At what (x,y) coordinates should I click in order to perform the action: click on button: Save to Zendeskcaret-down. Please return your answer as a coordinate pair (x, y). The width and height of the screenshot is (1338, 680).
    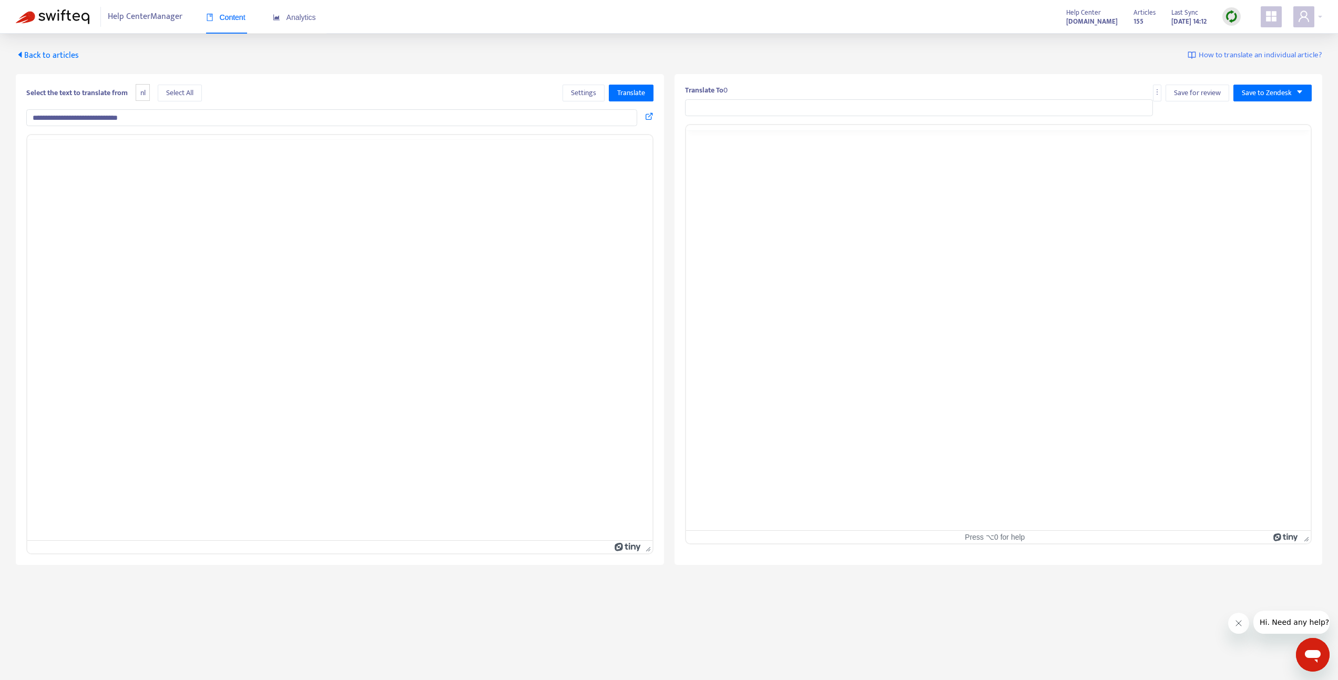
    Looking at the image, I should click on (1273, 93).